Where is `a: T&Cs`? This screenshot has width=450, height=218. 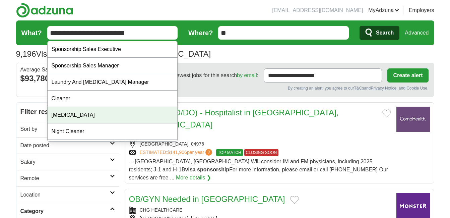
a: T&Cs is located at coordinates (358, 88).